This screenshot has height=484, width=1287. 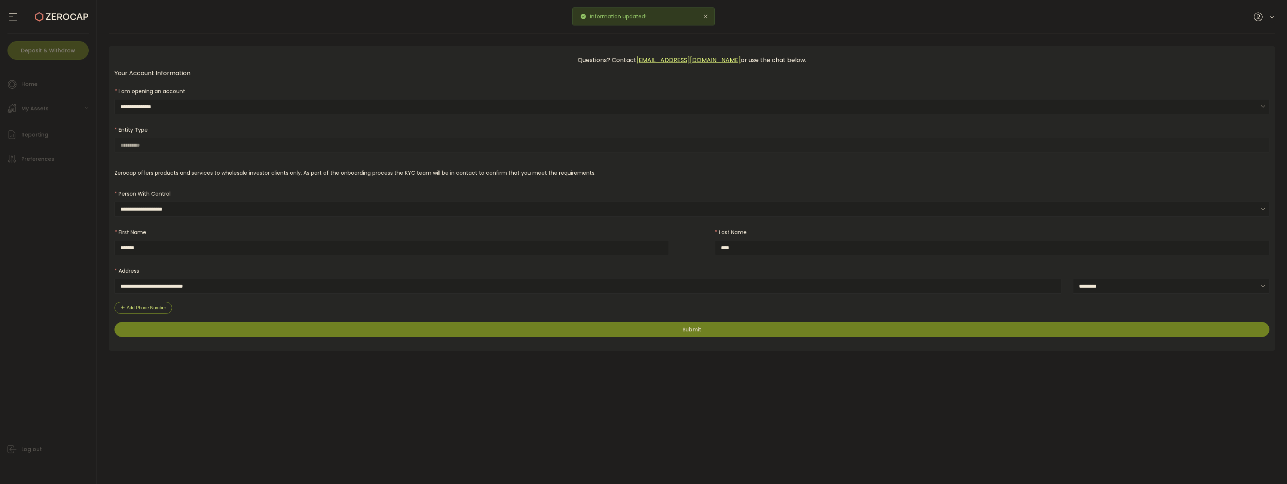 What do you see at coordinates (692, 330) in the screenshot?
I see `button: Submit` at bounding box center [692, 330].